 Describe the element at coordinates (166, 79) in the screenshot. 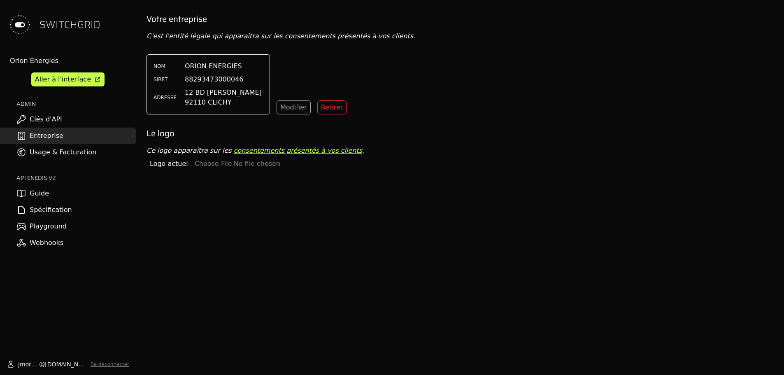

I see `label: SIRET` at that location.